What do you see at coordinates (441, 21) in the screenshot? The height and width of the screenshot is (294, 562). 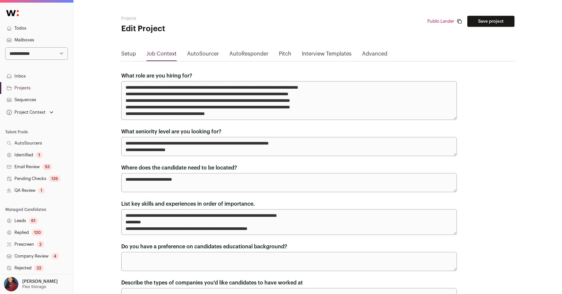 I see `a: Public Lander` at bounding box center [441, 21].